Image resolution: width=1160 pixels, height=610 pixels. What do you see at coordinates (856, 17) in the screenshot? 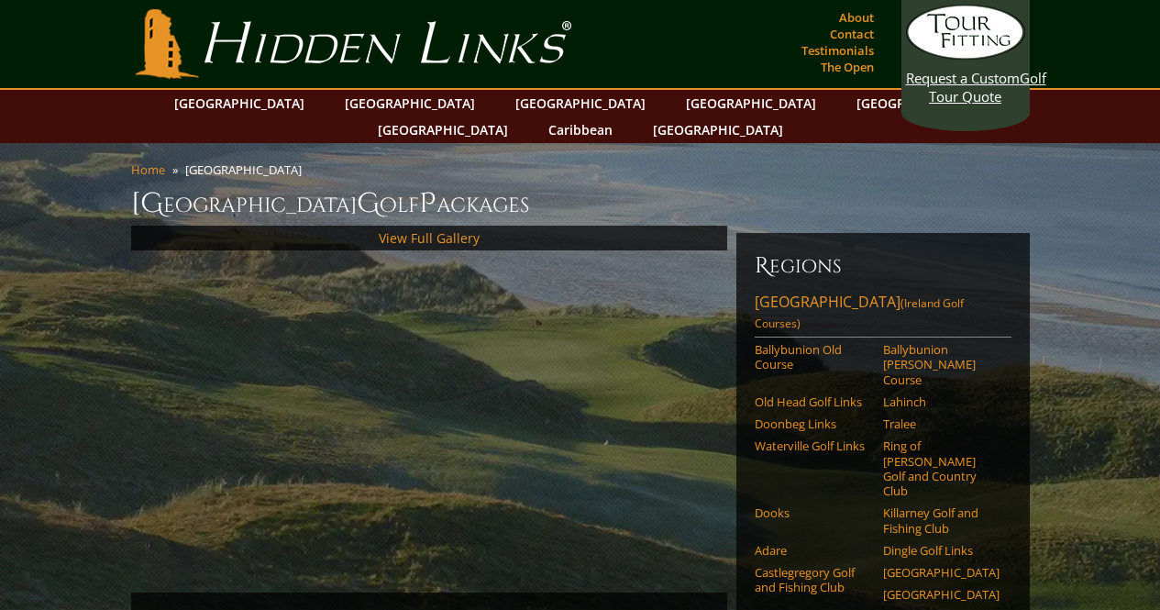
I see `a: About` at bounding box center [856, 17].